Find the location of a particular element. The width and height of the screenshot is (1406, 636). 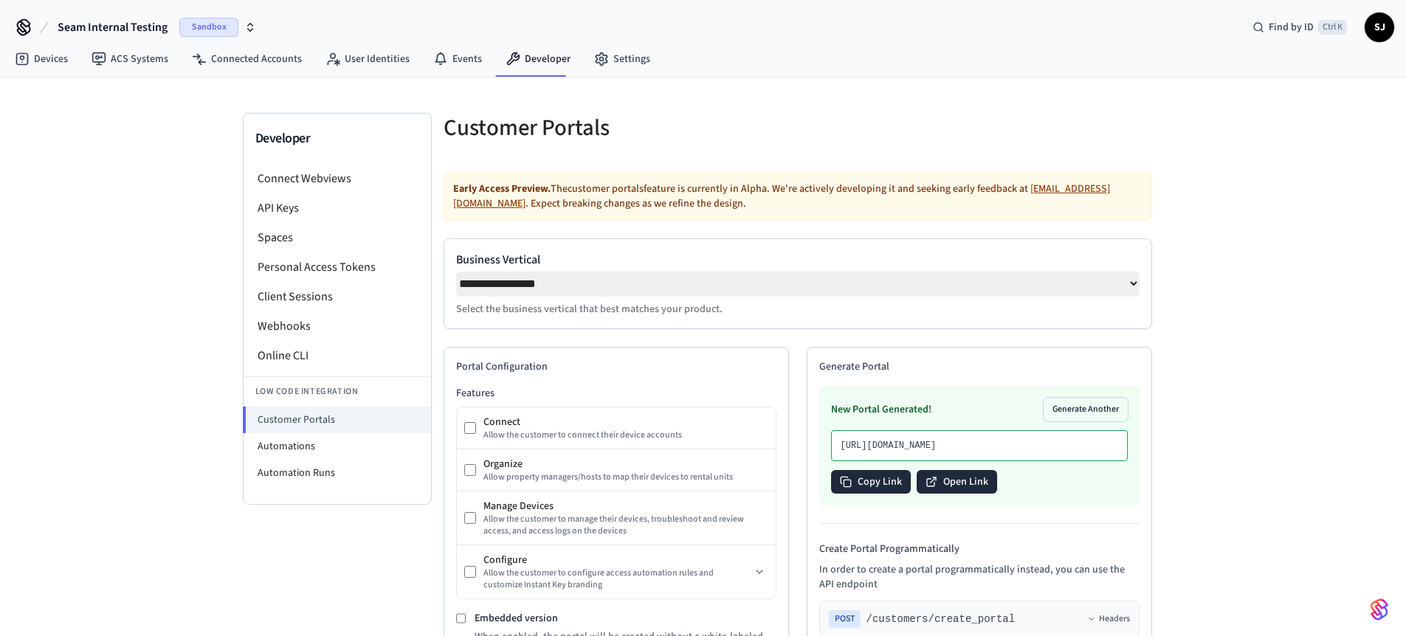

span: Seam Internal Testing is located at coordinates (112, 27).